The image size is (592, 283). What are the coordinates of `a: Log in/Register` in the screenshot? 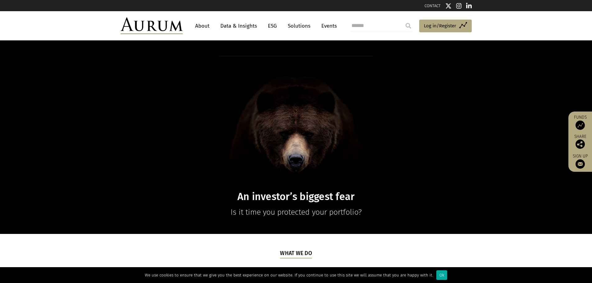 It's located at (445, 26).